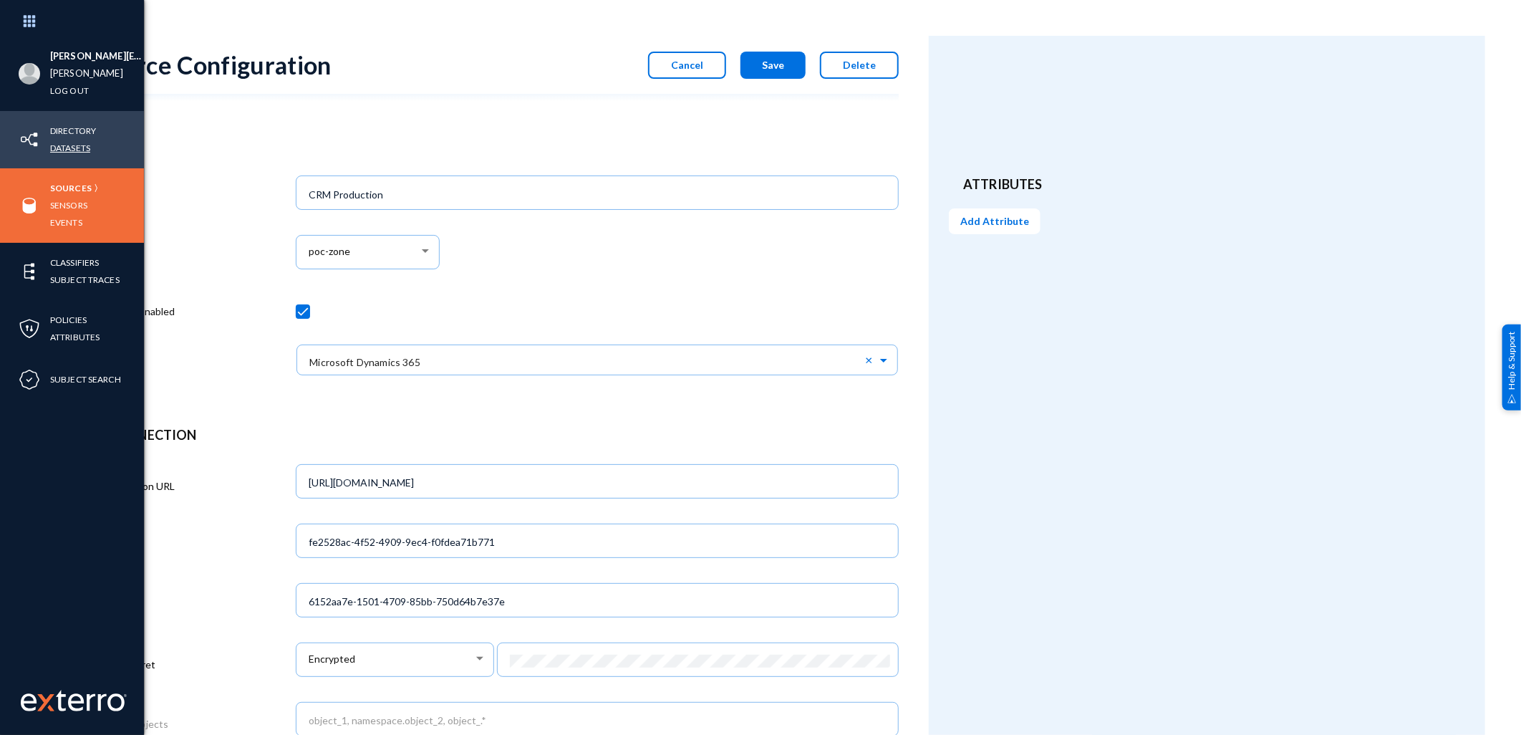 This screenshot has height=735, width=1521. What do you see at coordinates (69, 90) in the screenshot?
I see `a: Log out` at bounding box center [69, 90].